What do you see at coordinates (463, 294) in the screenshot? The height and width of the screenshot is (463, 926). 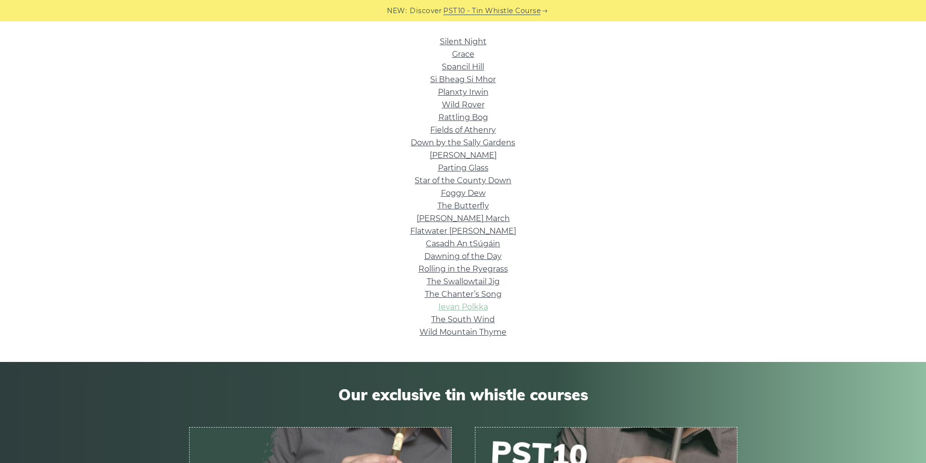 I see `a: The Chanter’s Song` at bounding box center [463, 294].